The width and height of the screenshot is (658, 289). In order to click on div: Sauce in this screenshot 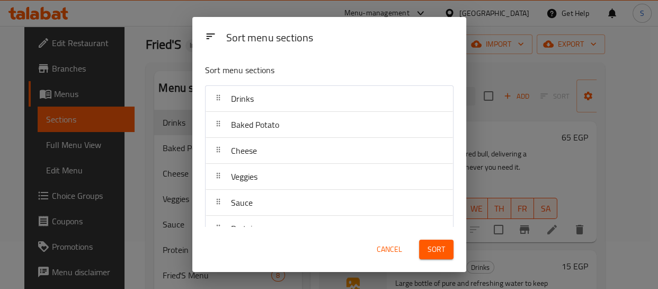, I will do `click(329, 202)`.